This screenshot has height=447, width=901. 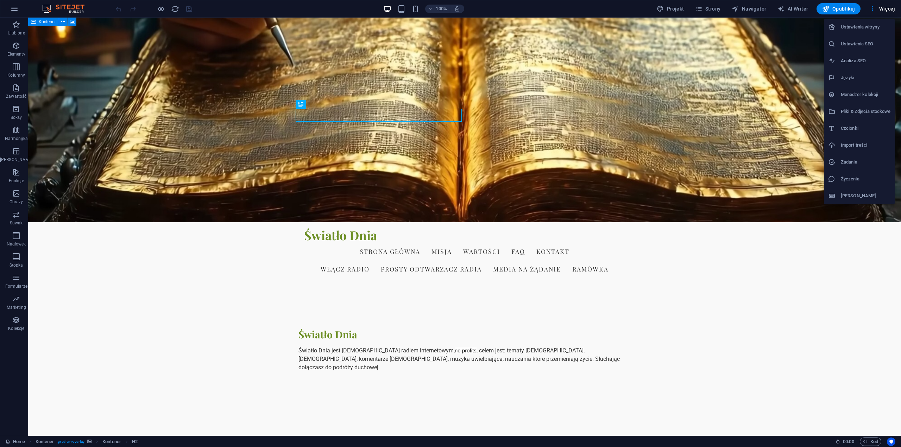 What do you see at coordinates (866, 128) in the screenshot?
I see `h6: Czcionki` at bounding box center [866, 128].